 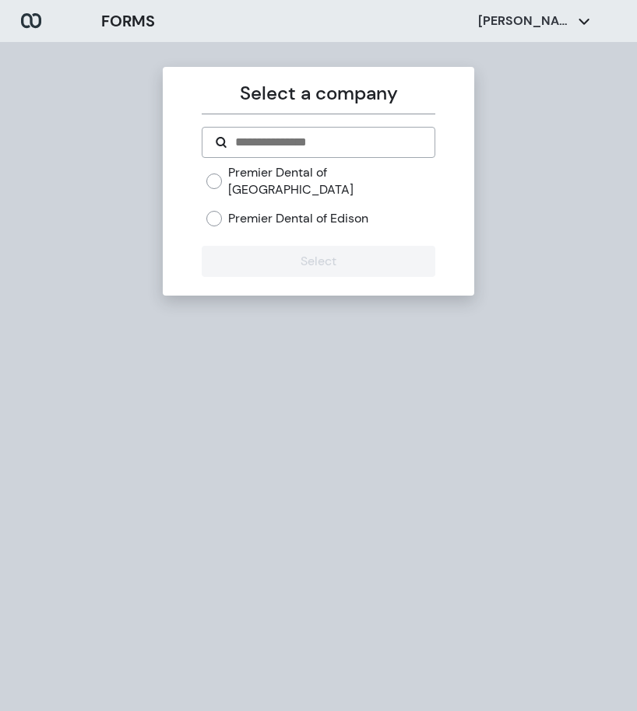 What do you see at coordinates (327, 142) in the screenshot?
I see `input: Search` at bounding box center [327, 142].